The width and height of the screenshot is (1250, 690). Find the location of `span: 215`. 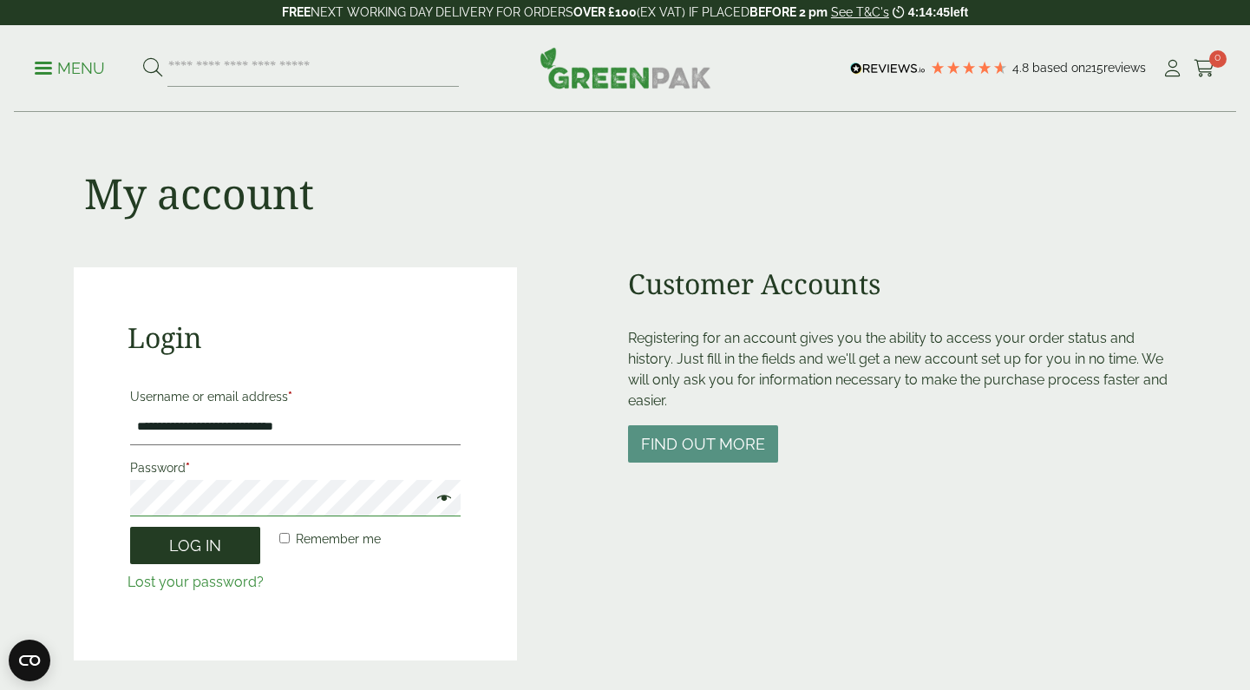

span: 215 is located at coordinates (1094, 68).